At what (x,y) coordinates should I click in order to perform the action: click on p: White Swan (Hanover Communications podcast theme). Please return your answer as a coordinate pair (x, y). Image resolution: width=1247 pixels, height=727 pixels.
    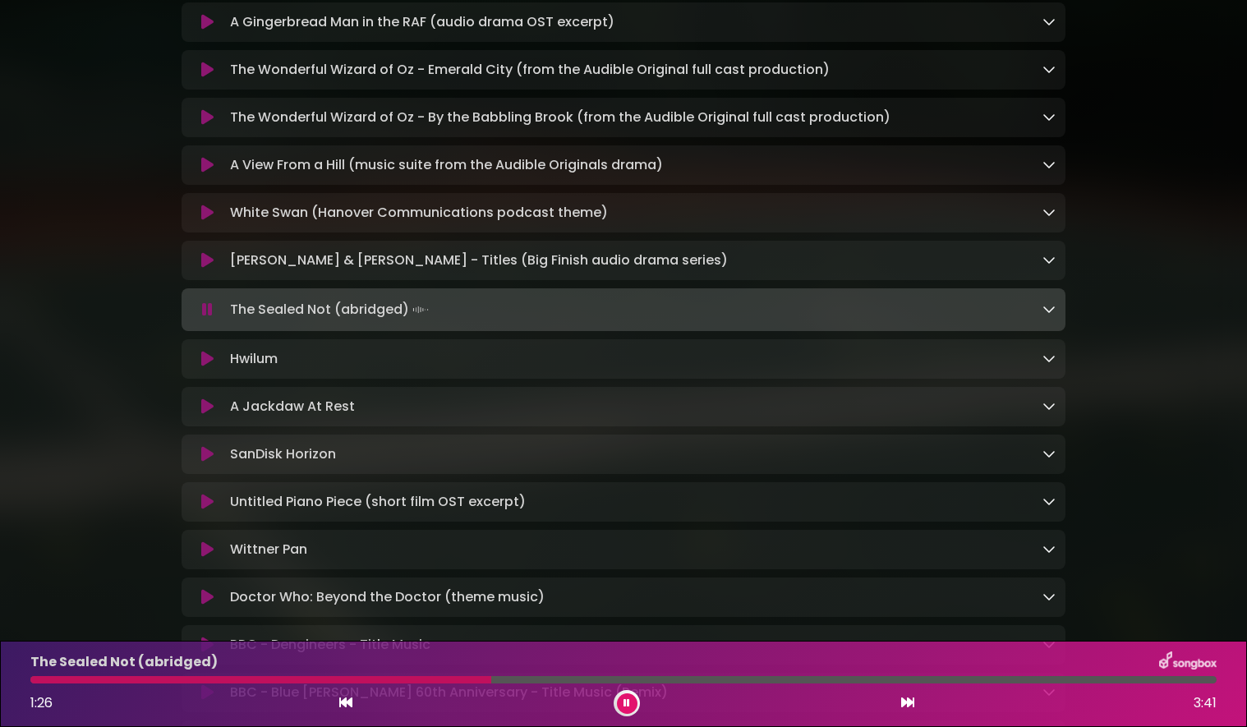
    Looking at the image, I should click on (419, 213).